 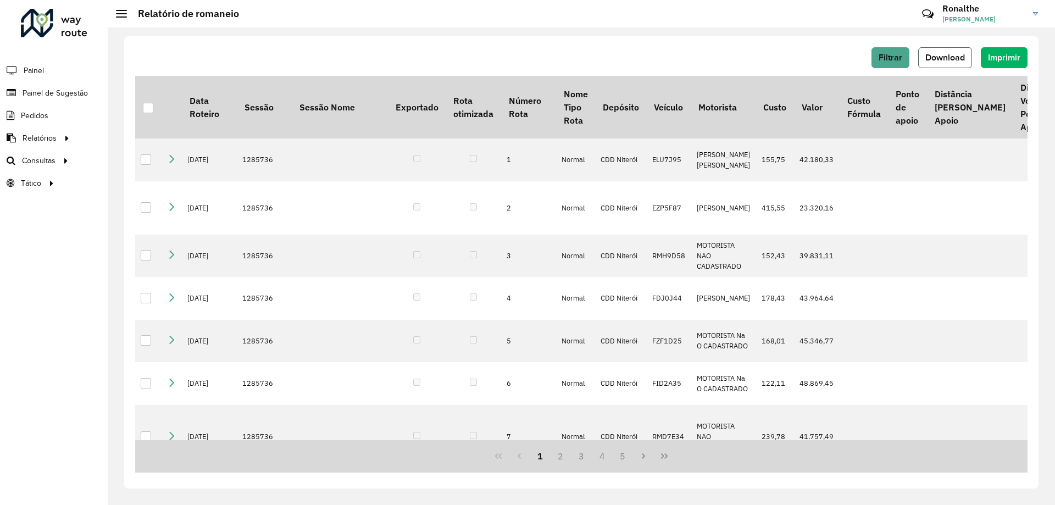 I want to click on td: EZP5F87, so click(x=669, y=208).